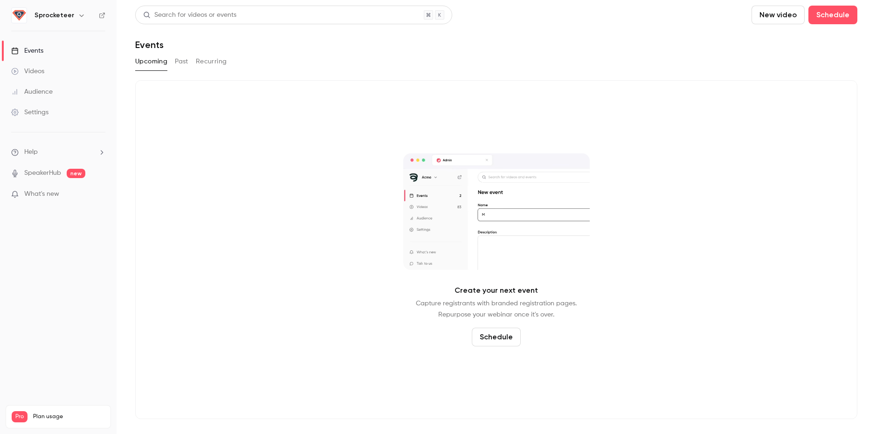 This screenshot has width=876, height=434. I want to click on span: new, so click(76, 173).